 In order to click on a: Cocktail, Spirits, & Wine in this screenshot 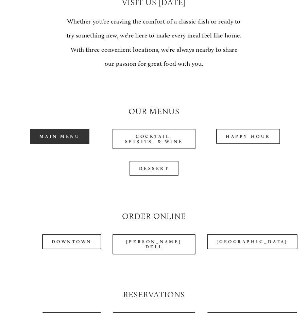, I will do `click(154, 139)`.